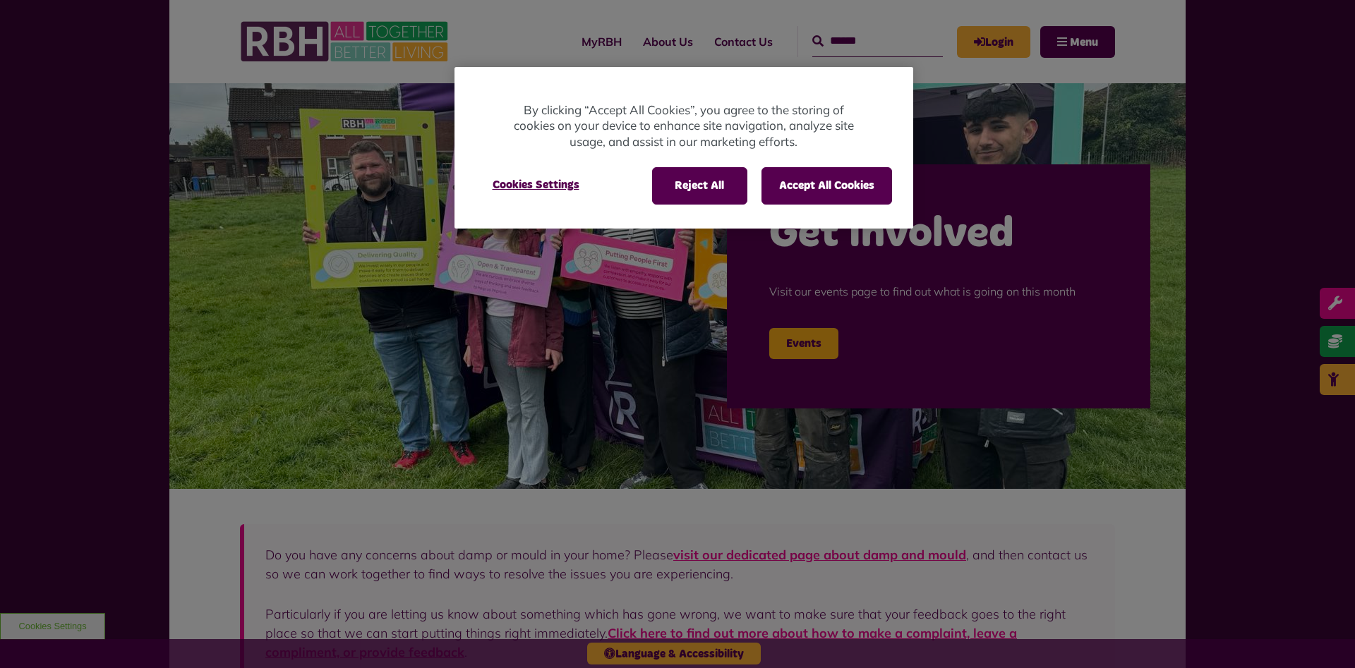 Image resolution: width=1355 pixels, height=668 pixels. Describe the element at coordinates (684, 126) in the screenshot. I see `p: By clicking “Accept All Cookies”, you agree to the storing of cookies on your device to enhance s...` at that location.